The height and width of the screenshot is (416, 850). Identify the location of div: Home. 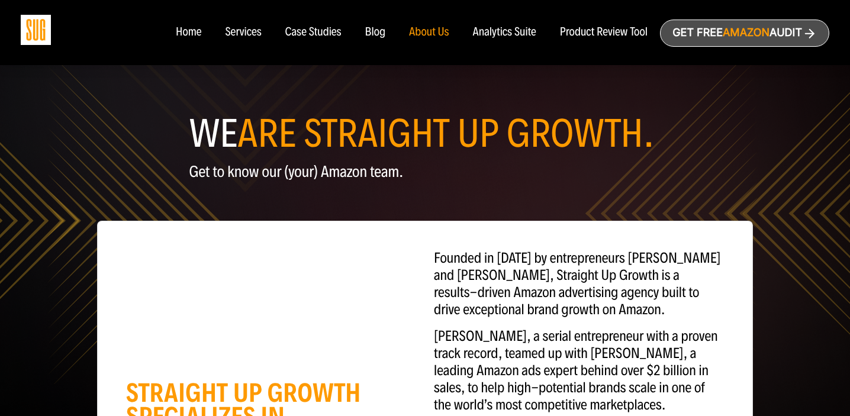
(188, 33).